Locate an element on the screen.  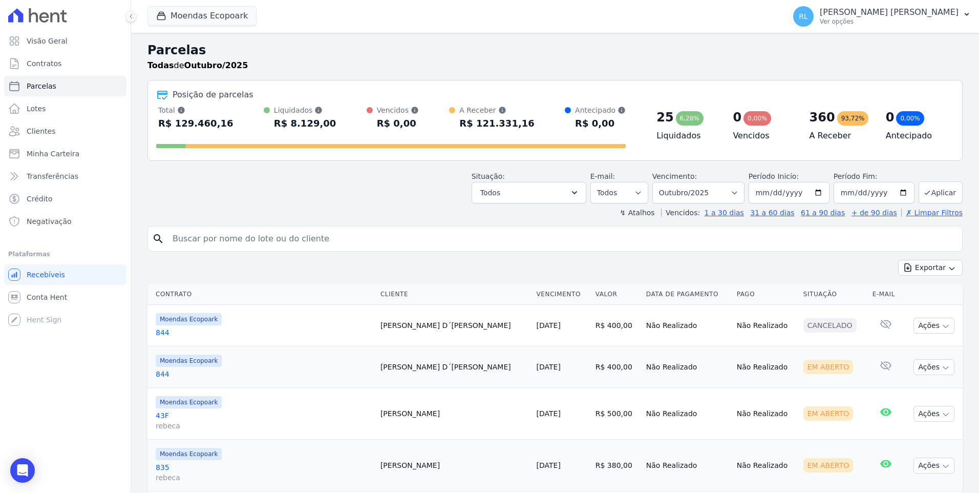
button: Todos is located at coordinates (529, 193).